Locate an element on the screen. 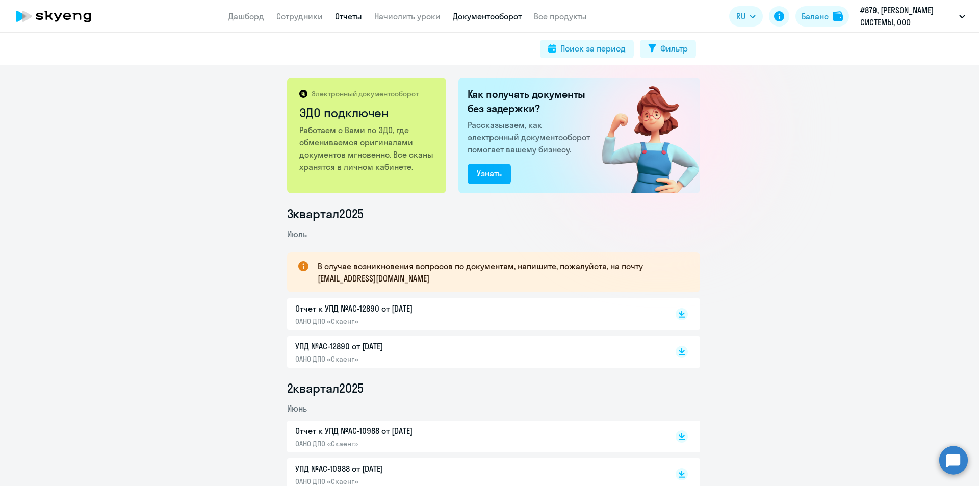 Image resolution: width=979 pixels, height=486 pixels. a: Все продукты is located at coordinates (560, 16).